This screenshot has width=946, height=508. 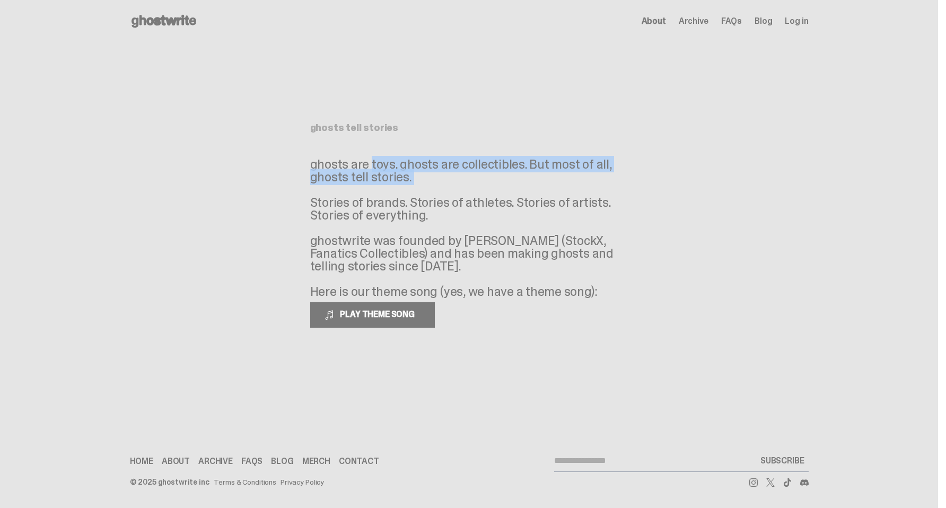 What do you see at coordinates (654, 21) in the screenshot?
I see `span: About` at bounding box center [654, 21].